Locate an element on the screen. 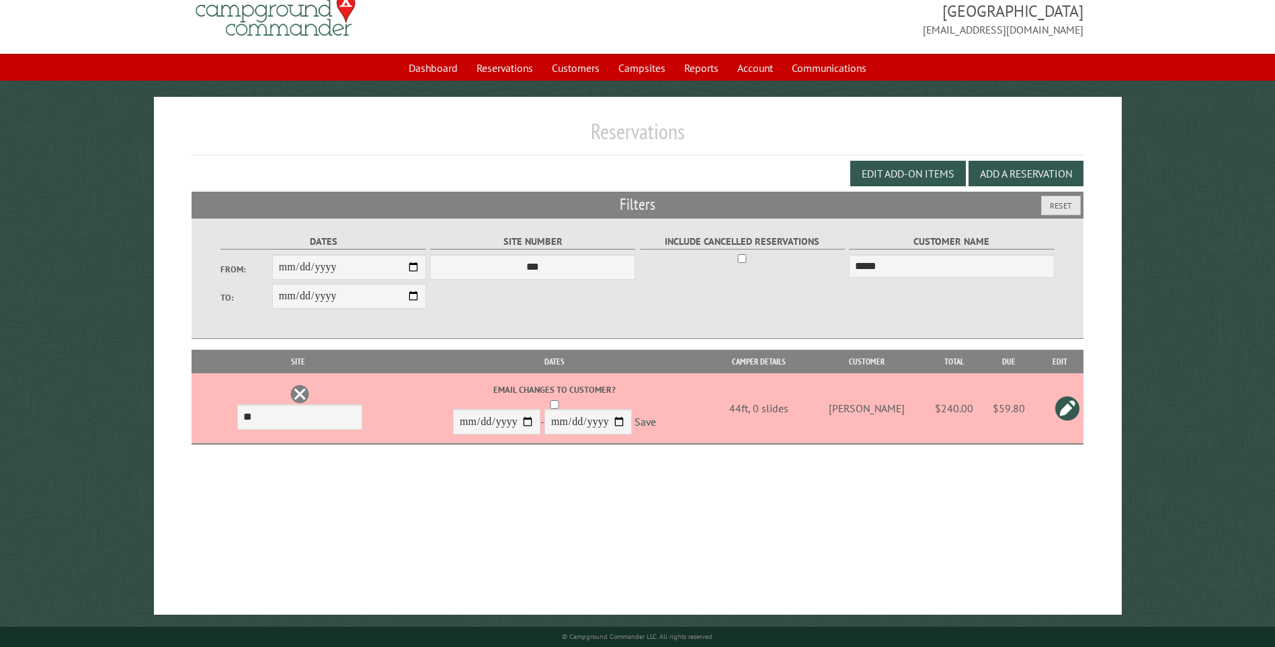 This screenshot has height=647, width=1275. a: Delete this reservation is located at coordinates (300, 394).